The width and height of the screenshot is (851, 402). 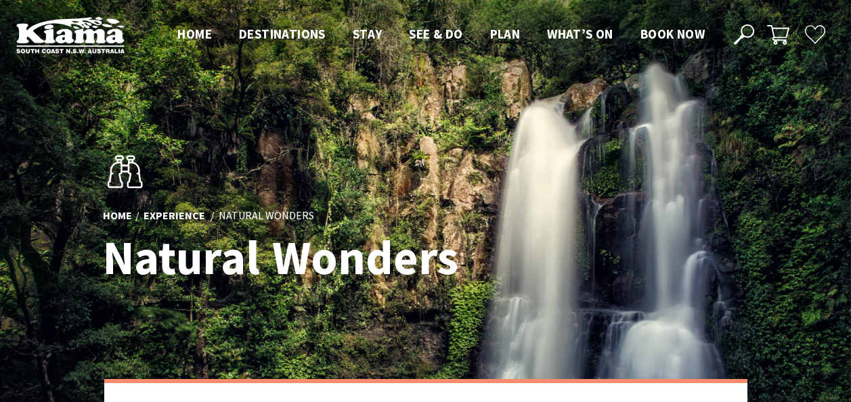 I want to click on a: Experience, so click(x=174, y=216).